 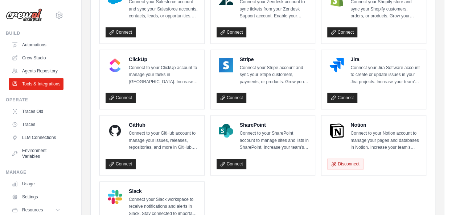 What do you see at coordinates (36, 112) in the screenshot?
I see `a: Traces Old` at bounding box center [36, 112].